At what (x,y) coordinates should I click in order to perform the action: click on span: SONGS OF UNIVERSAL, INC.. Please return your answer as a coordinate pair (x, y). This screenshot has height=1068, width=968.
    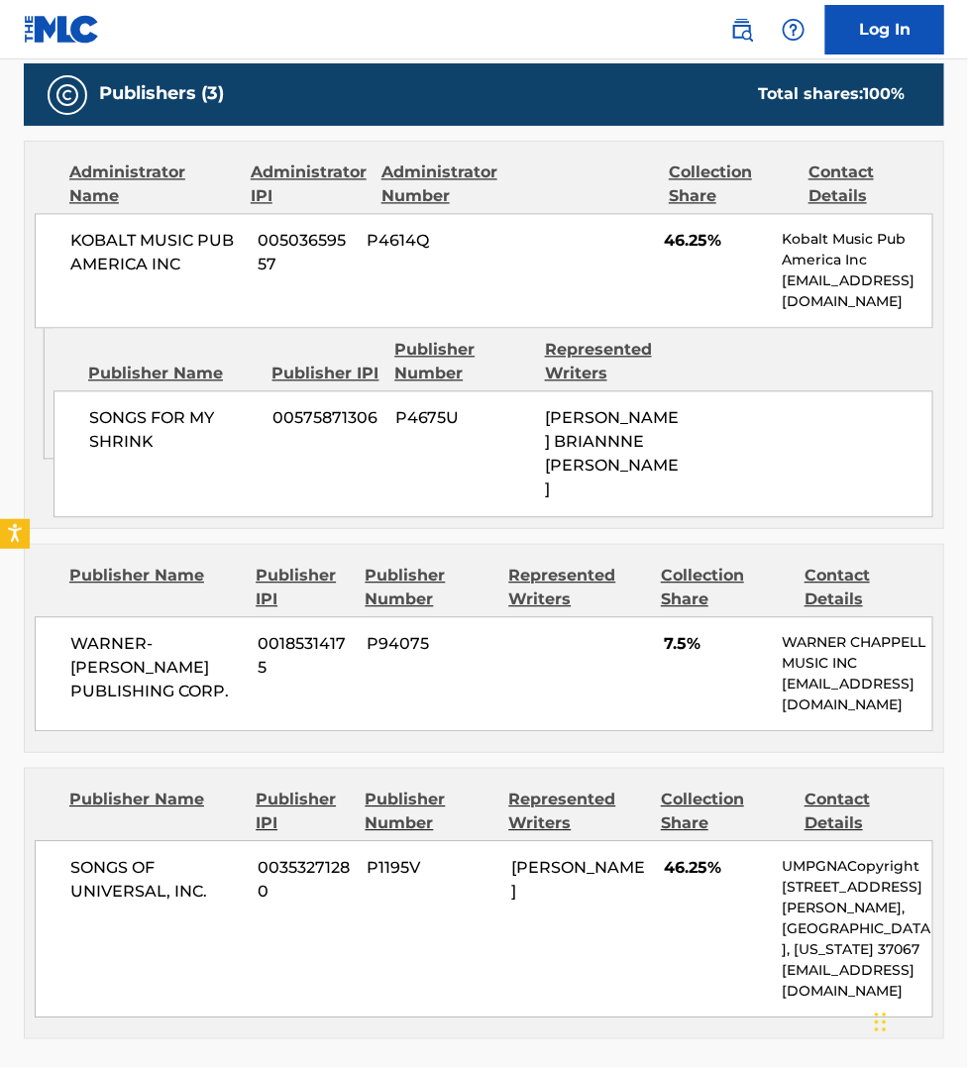
    Looking at the image, I should click on (157, 881).